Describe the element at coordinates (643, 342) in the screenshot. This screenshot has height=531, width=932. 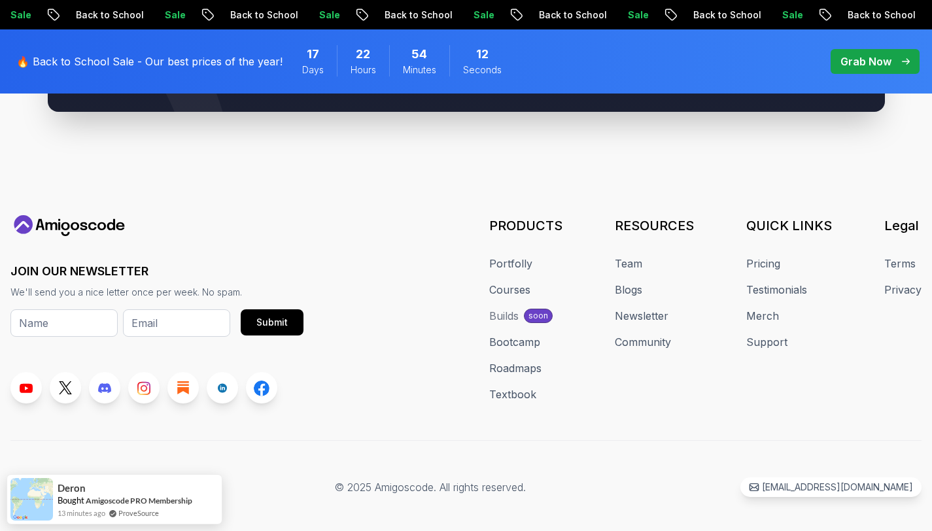
I see `a: Community` at that location.